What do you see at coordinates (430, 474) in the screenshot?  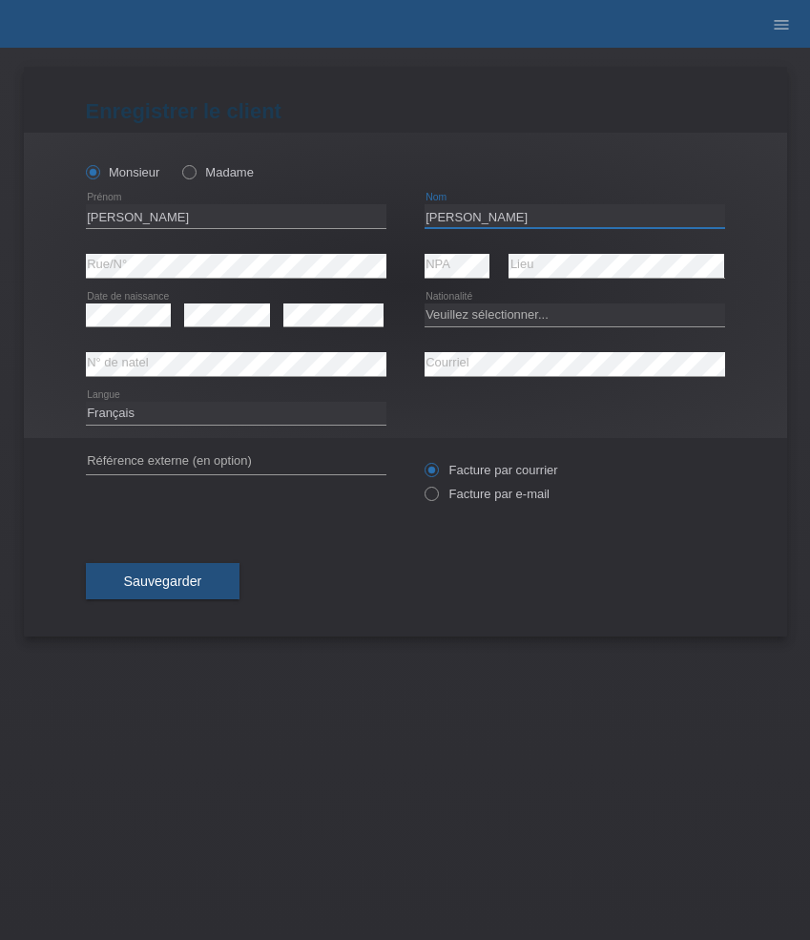 I see `input: Facture par courrier` at bounding box center [430, 474].